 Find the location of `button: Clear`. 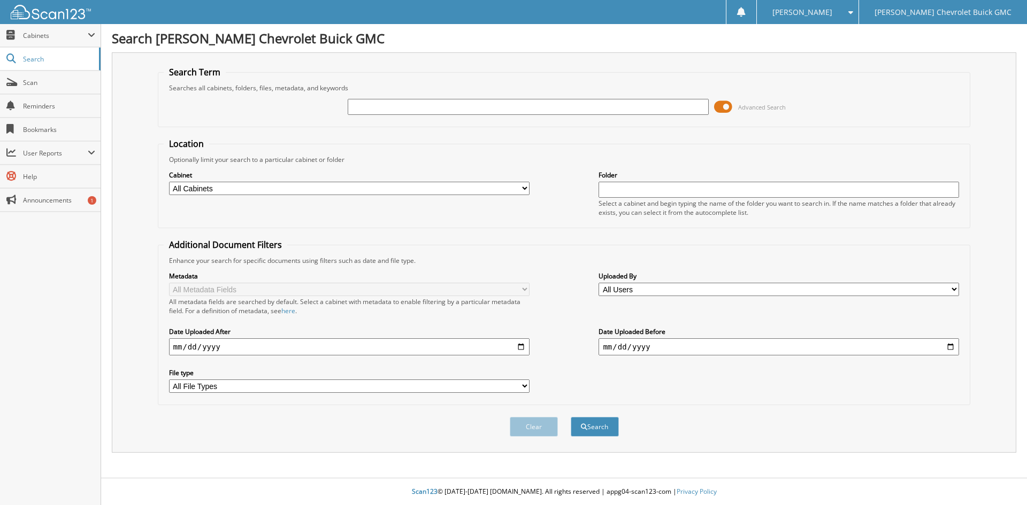

button: Clear is located at coordinates (534, 427).